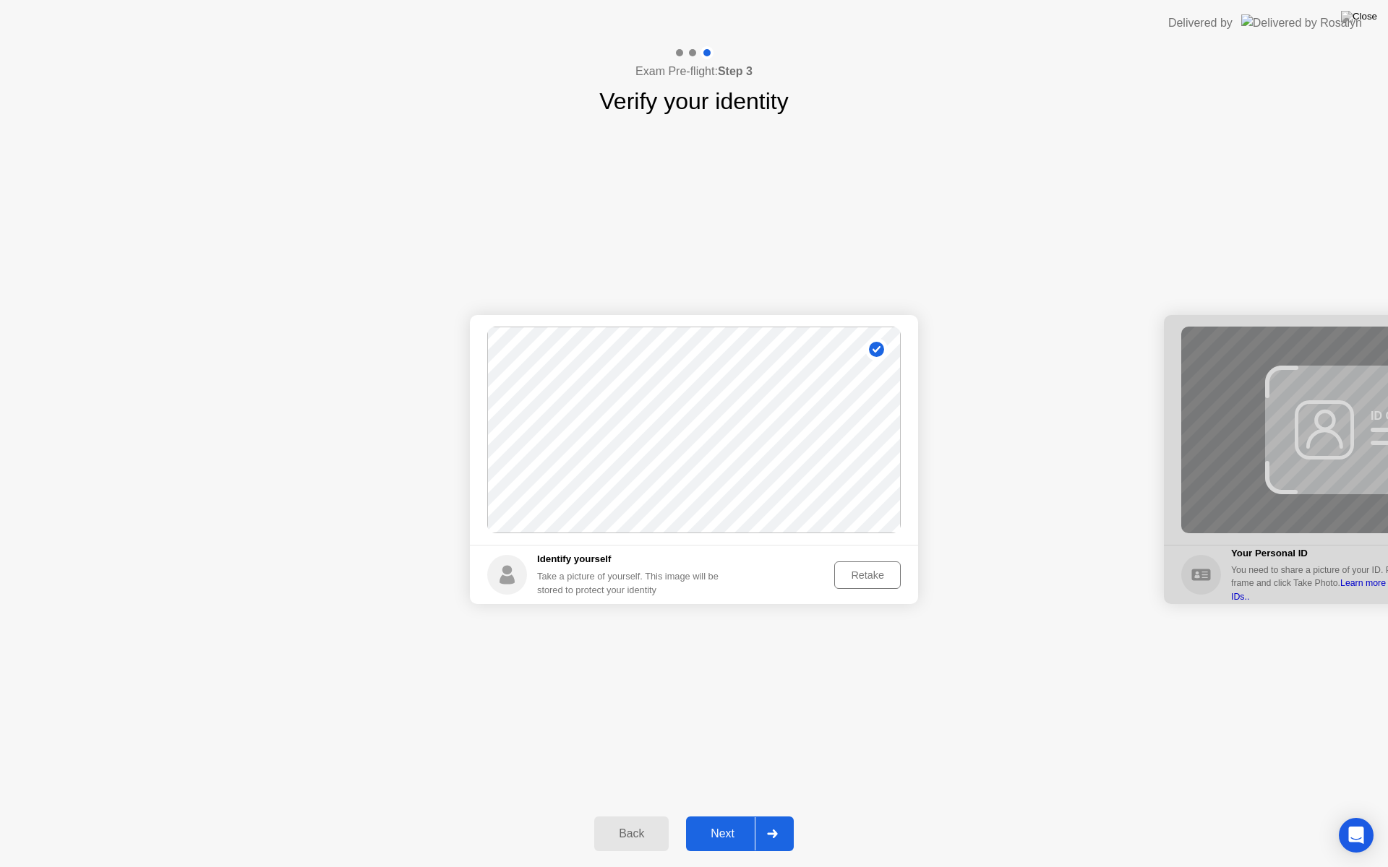 The height and width of the screenshot is (867, 1388). I want to click on img: Delivered by Rosalyn, so click(1301, 22).